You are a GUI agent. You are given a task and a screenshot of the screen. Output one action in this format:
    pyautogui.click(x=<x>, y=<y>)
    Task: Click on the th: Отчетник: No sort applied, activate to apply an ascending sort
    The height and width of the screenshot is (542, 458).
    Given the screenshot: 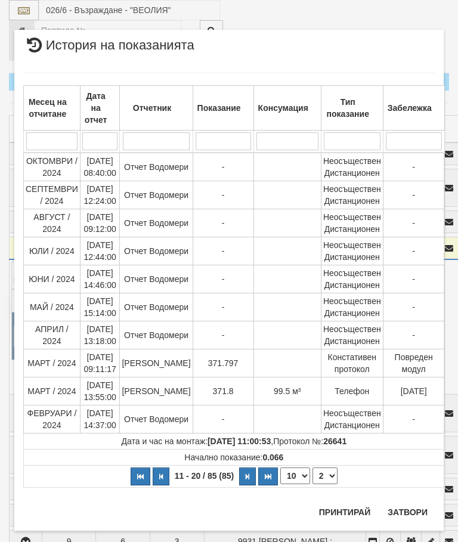 What is the action you would take?
    pyautogui.click(x=156, y=108)
    